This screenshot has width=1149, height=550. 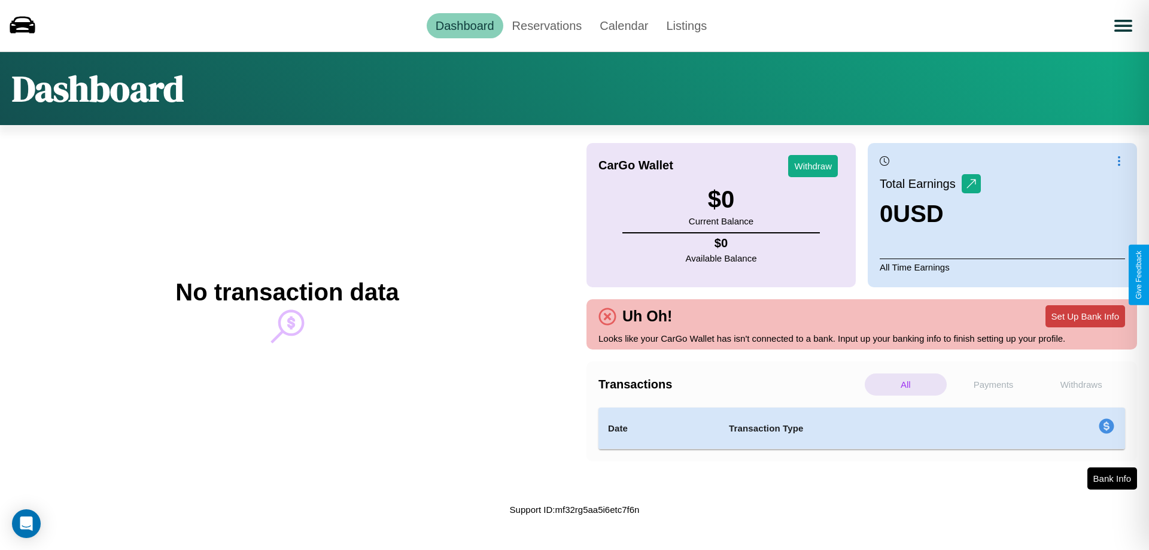 I want to click on a: Reservations, so click(x=547, y=26).